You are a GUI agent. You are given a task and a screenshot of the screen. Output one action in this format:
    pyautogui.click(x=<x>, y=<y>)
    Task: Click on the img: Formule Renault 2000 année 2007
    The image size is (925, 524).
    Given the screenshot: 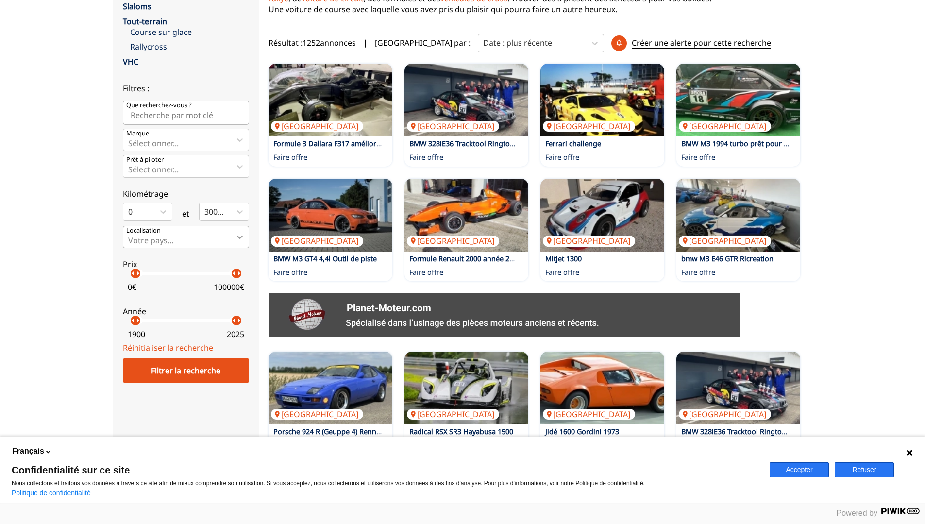 What is the action you would take?
    pyautogui.click(x=466, y=215)
    